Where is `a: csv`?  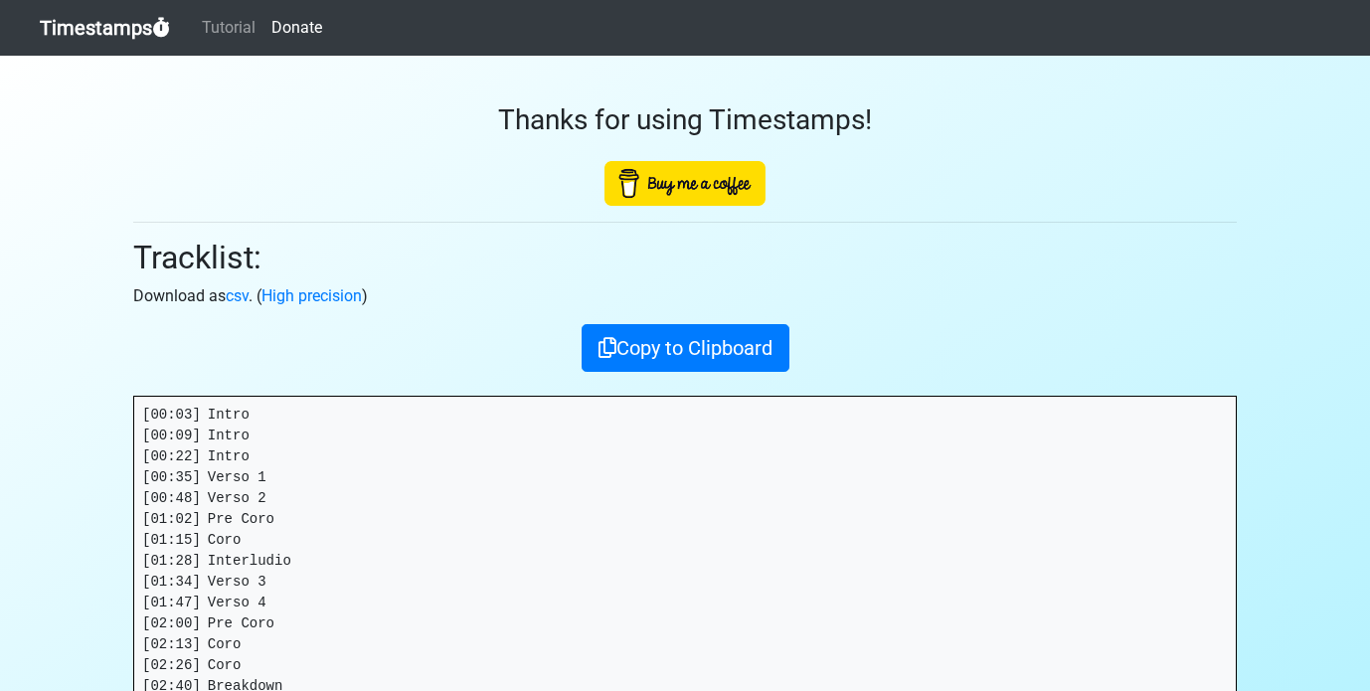
a: csv is located at coordinates (237, 295).